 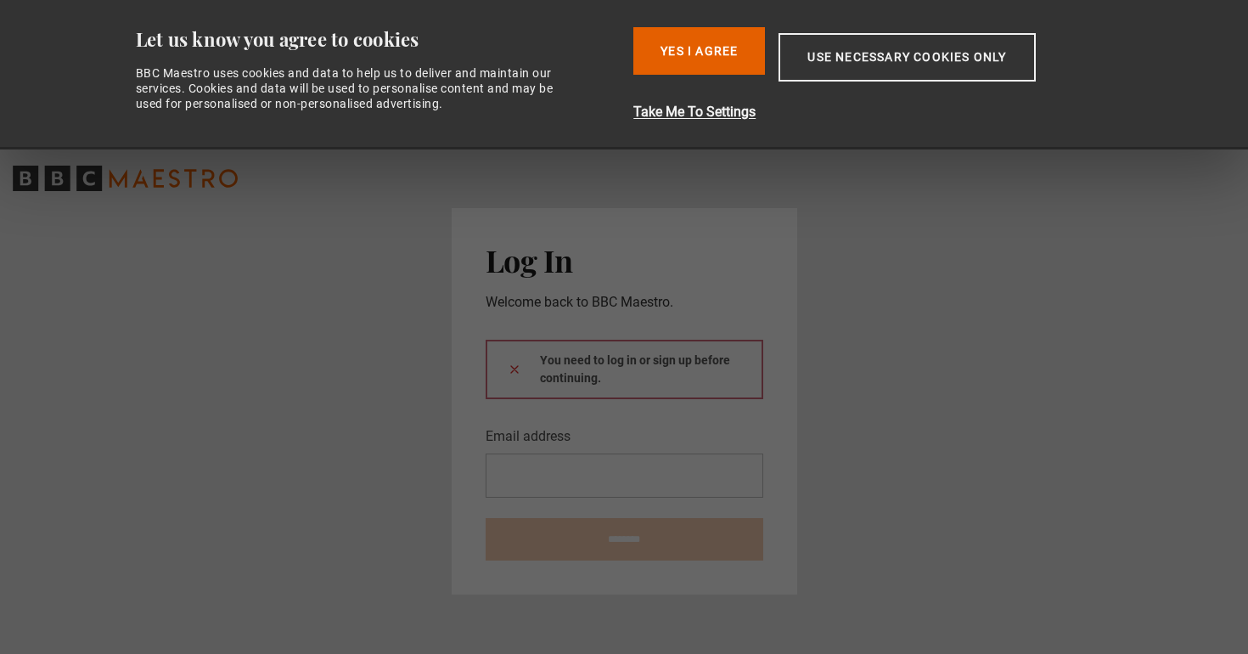 What do you see at coordinates (624, 260) in the screenshot?
I see `h2: Log In` at bounding box center [624, 260].